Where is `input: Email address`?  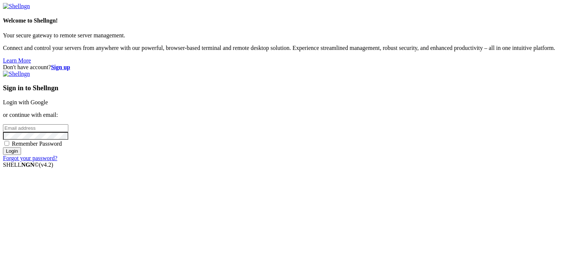
input: Email address is located at coordinates (35, 128).